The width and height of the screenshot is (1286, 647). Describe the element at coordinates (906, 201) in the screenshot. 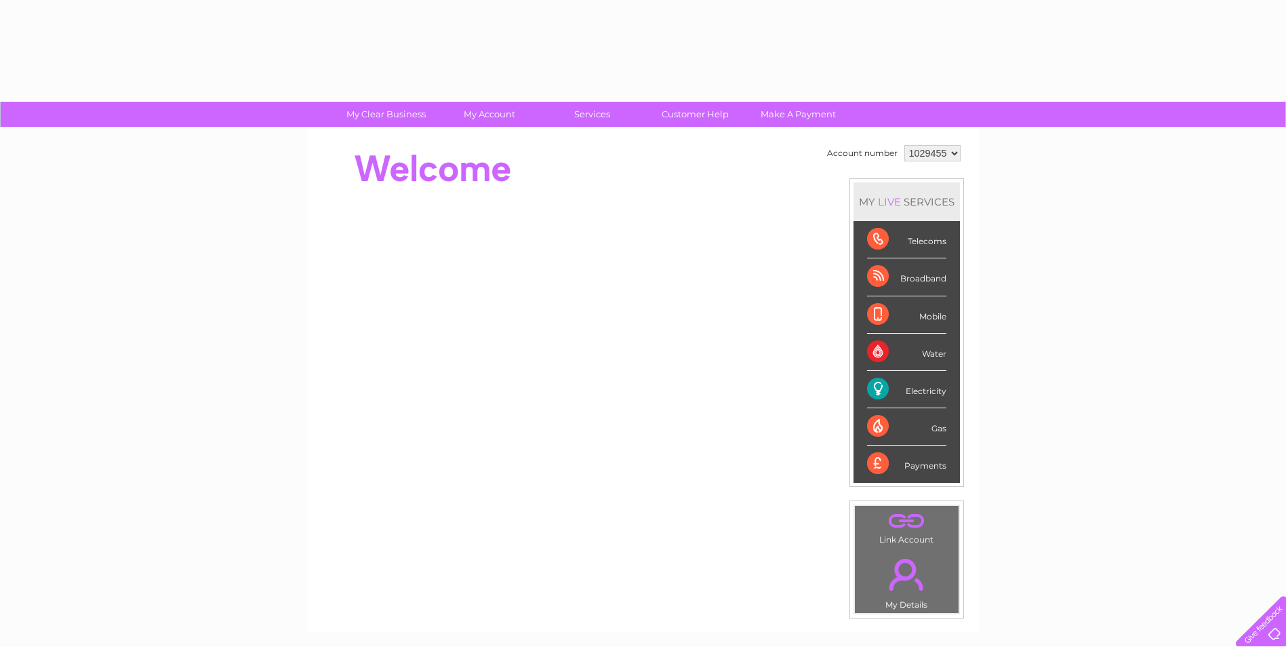

I see `div: MY SERVICES` at that location.